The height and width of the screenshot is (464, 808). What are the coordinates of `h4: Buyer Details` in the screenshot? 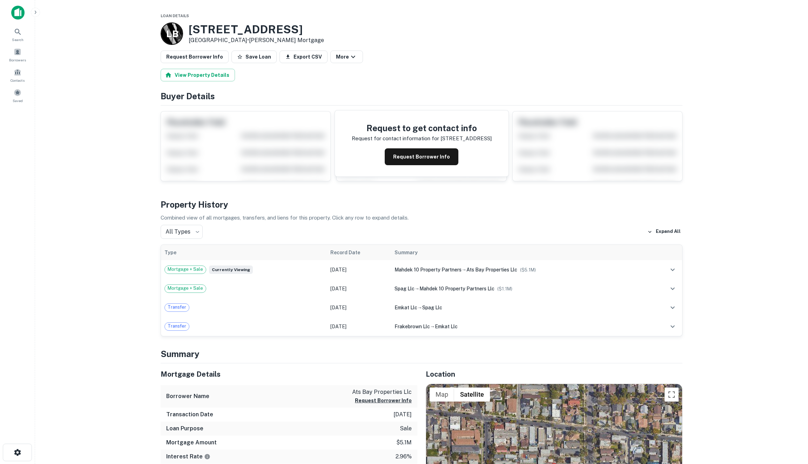 It's located at (422, 96).